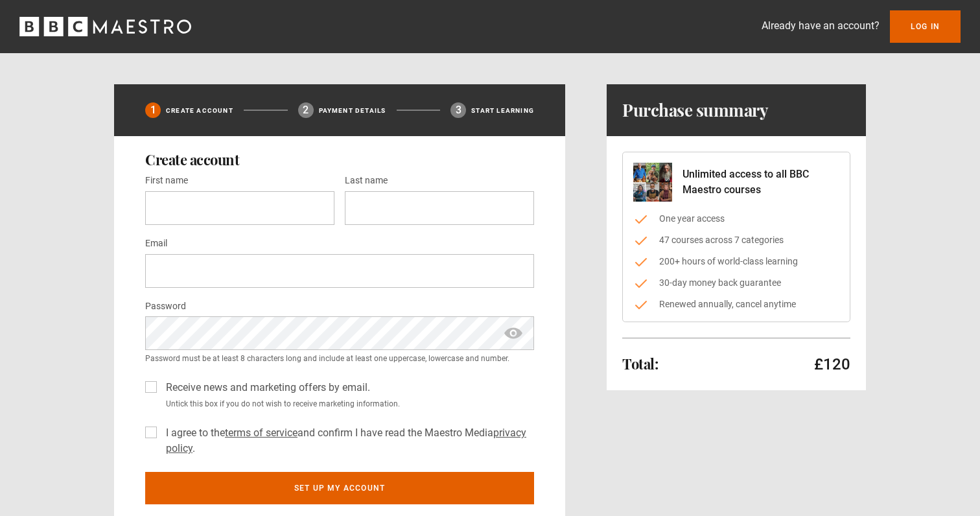  What do you see at coordinates (340, 488) in the screenshot?
I see `button: Set up my account` at bounding box center [340, 488].